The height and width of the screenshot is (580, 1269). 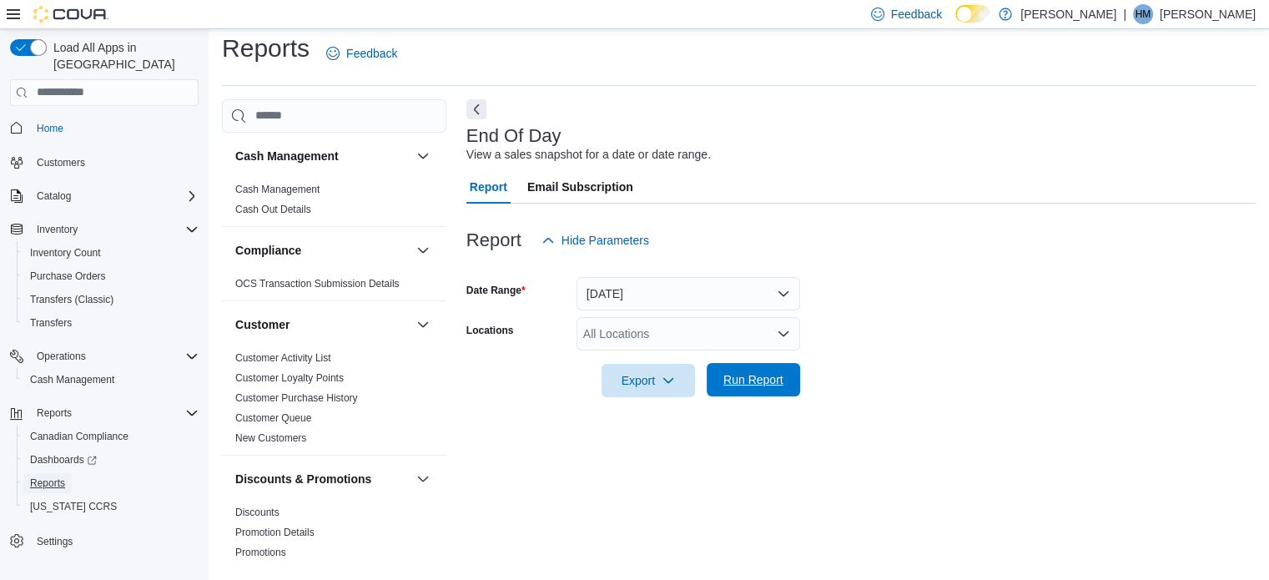 I want to click on a: Purchase Orders, so click(x=68, y=276).